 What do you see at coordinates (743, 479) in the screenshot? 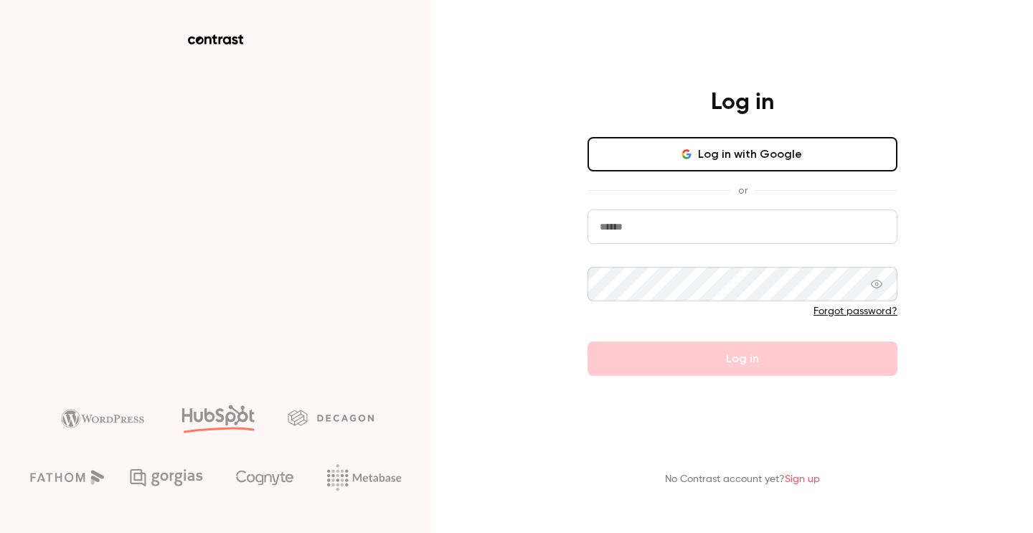
I see `p: No Contrast account yet?` at bounding box center [743, 479].